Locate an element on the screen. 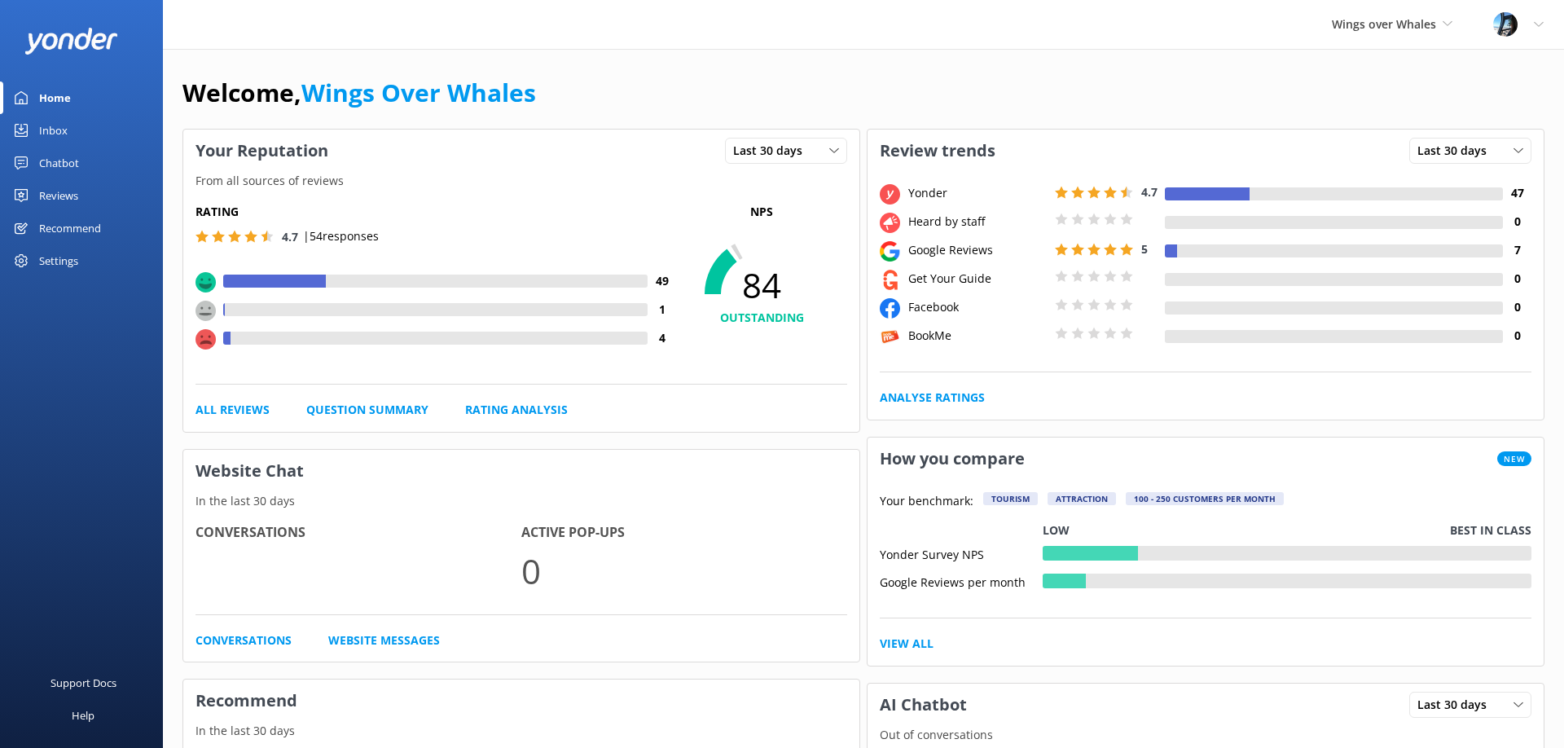 The height and width of the screenshot is (748, 1564). div: Home is located at coordinates (55, 98).